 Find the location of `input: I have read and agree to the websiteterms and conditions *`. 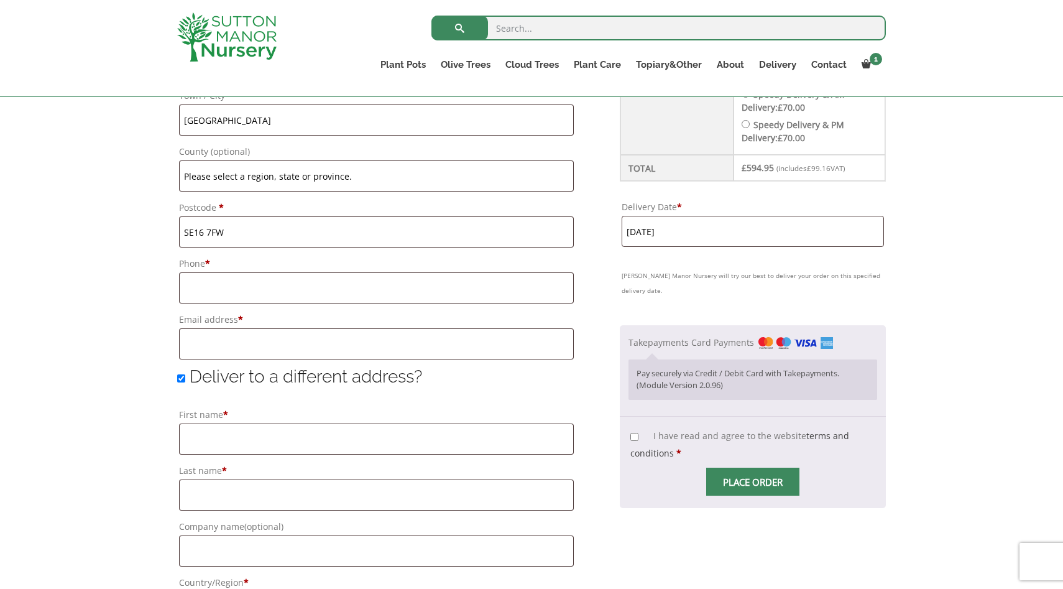

input: I have read and agree to the websiteterms and conditions * is located at coordinates (634, 436).